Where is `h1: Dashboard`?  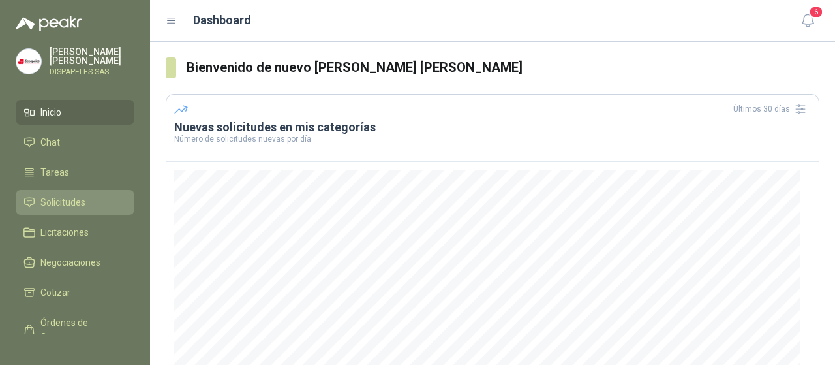
h1: Dashboard is located at coordinates (222, 20).